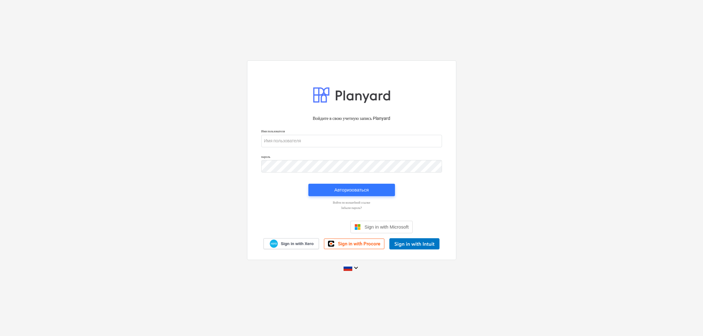 This screenshot has width=703, height=336. Describe the element at coordinates (318, 227) in the screenshot. I see `div: Увійти через Google (відкриється в новій вкладці)` at that location.